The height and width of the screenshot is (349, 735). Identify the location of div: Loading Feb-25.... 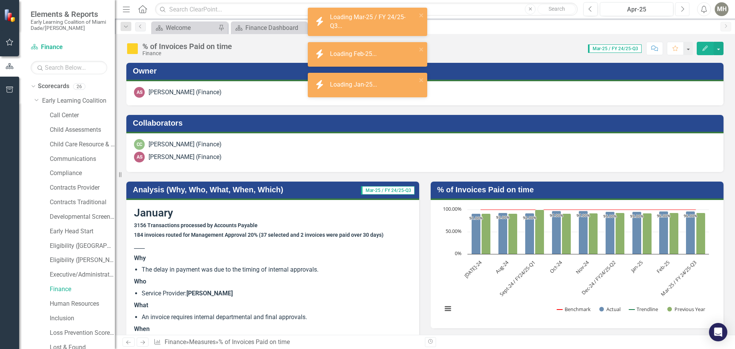
(354, 54).